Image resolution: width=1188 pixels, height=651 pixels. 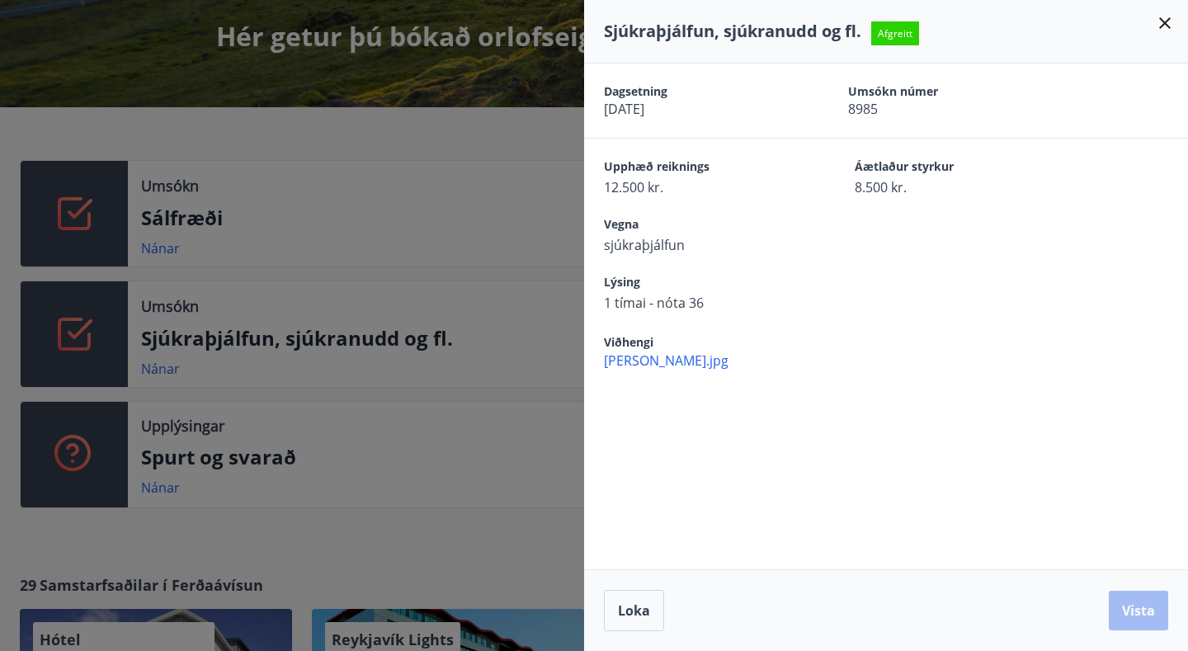 What do you see at coordinates (733, 31) in the screenshot?
I see `span: Sjúkraþjálfun, sjúkranudd og fl.` at bounding box center [733, 31].